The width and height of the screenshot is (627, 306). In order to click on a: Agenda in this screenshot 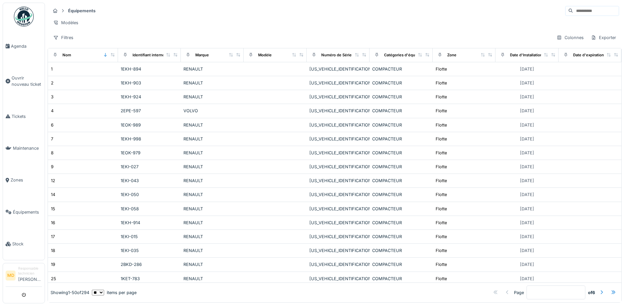, I will do `click(24, 46)`.